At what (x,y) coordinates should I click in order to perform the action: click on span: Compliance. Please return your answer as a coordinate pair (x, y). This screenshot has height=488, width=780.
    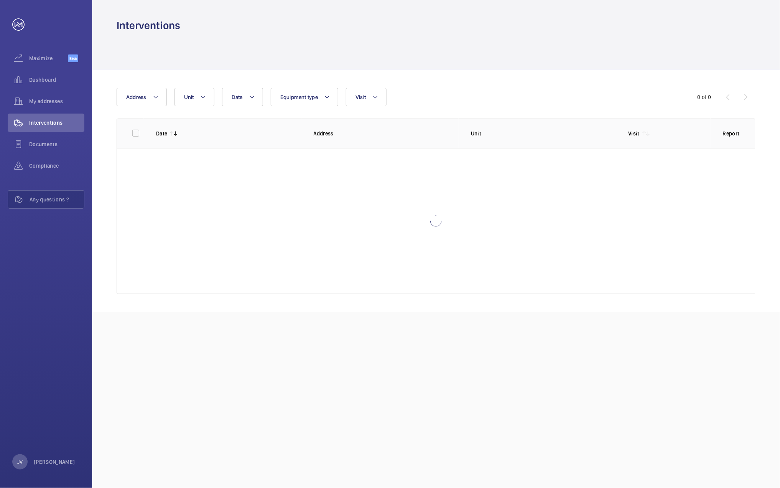
    Looking at the image, I should click on (57, 166).